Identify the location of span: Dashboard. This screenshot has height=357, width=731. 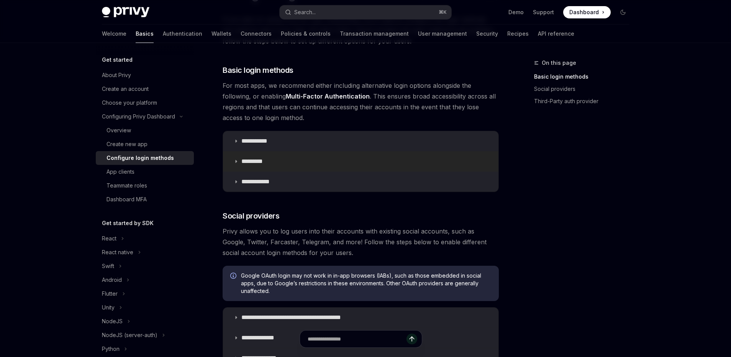
(584, 12).